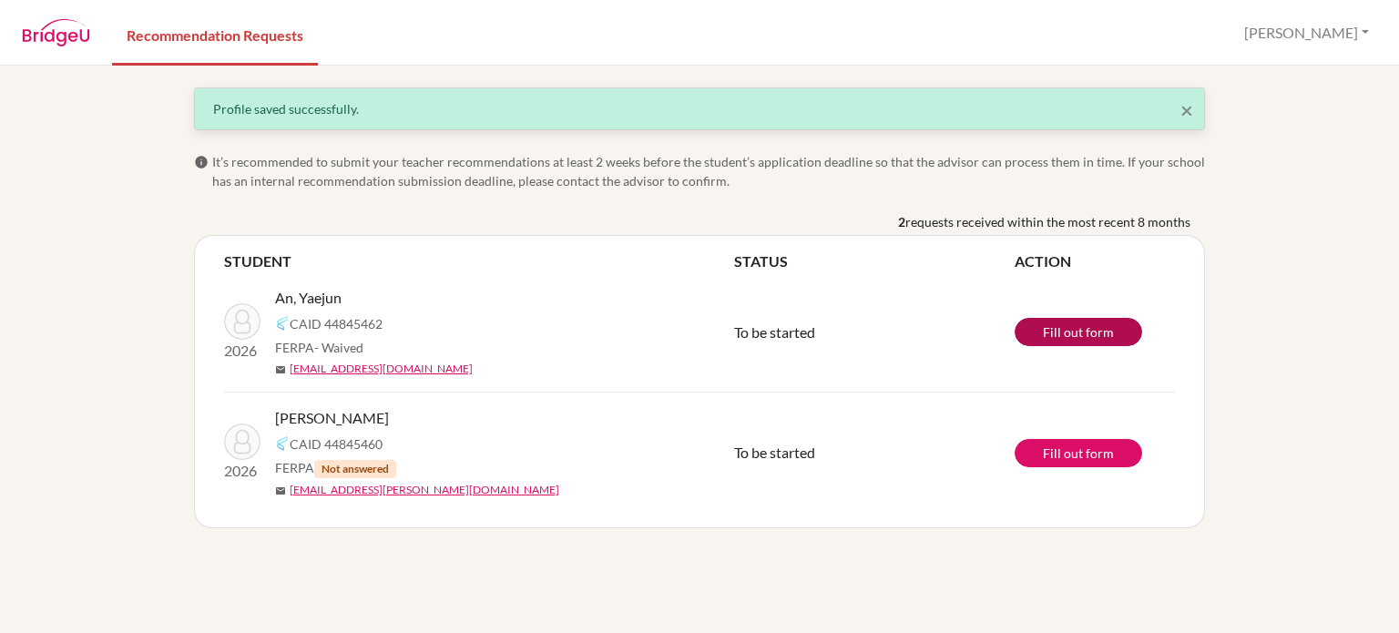 The height and width of the screenshot is (633, 1399). What do you see at coordinates (56, 33) in the screenshot?
I see `img: BridgeU logo` at bounding box center [56, 33].